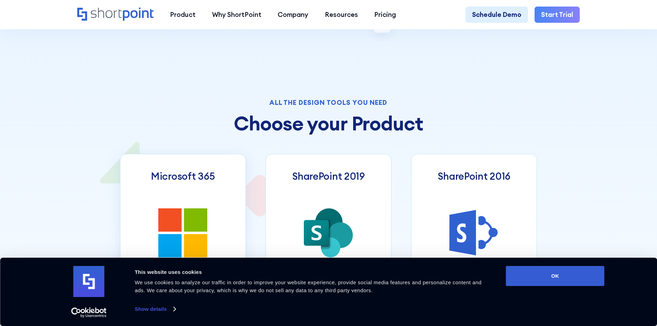  I want to click on div: All the design tools you need, so click(329, 103).